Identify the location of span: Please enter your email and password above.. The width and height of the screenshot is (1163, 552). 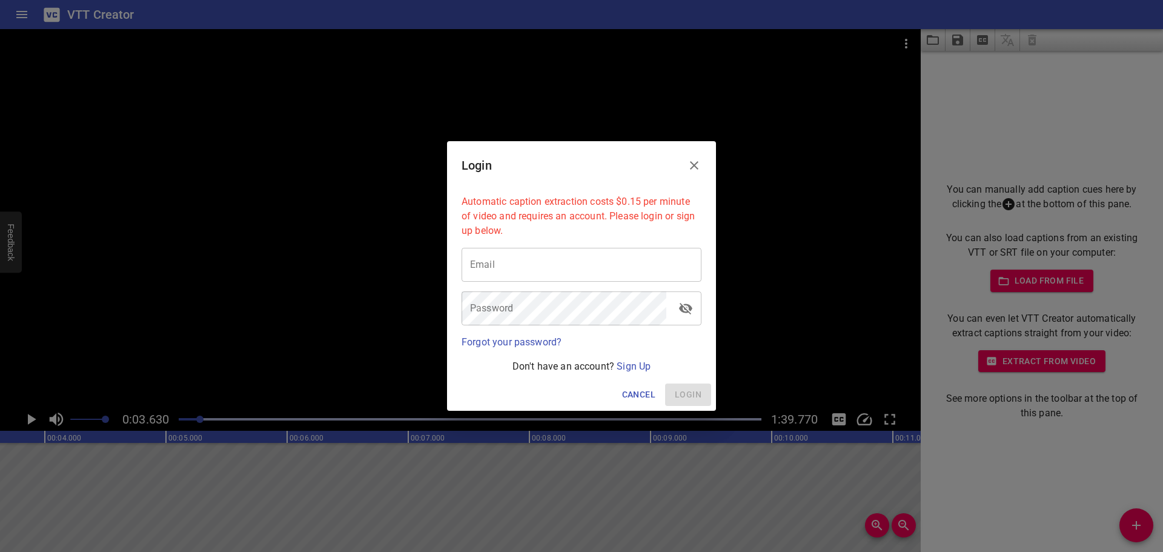
(688, 394).